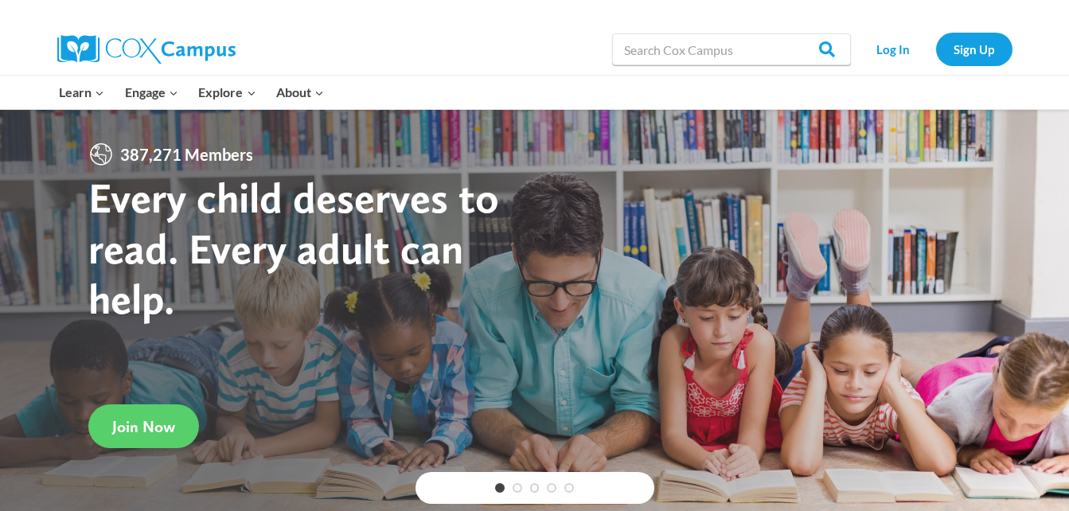 The image size is (1069, 511). Describe the element at coordinates (227, 92) in the screenshot. I see `span: Explore` at that location.